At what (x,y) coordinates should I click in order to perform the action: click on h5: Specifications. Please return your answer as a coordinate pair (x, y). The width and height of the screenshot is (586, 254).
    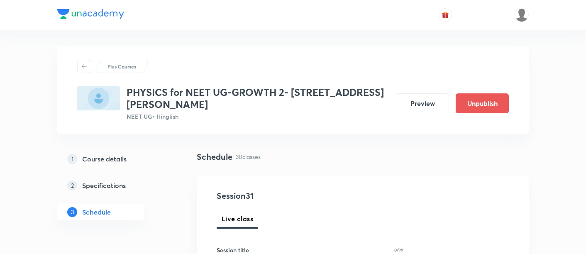
    Looking at the image, I should click on (104, 185).